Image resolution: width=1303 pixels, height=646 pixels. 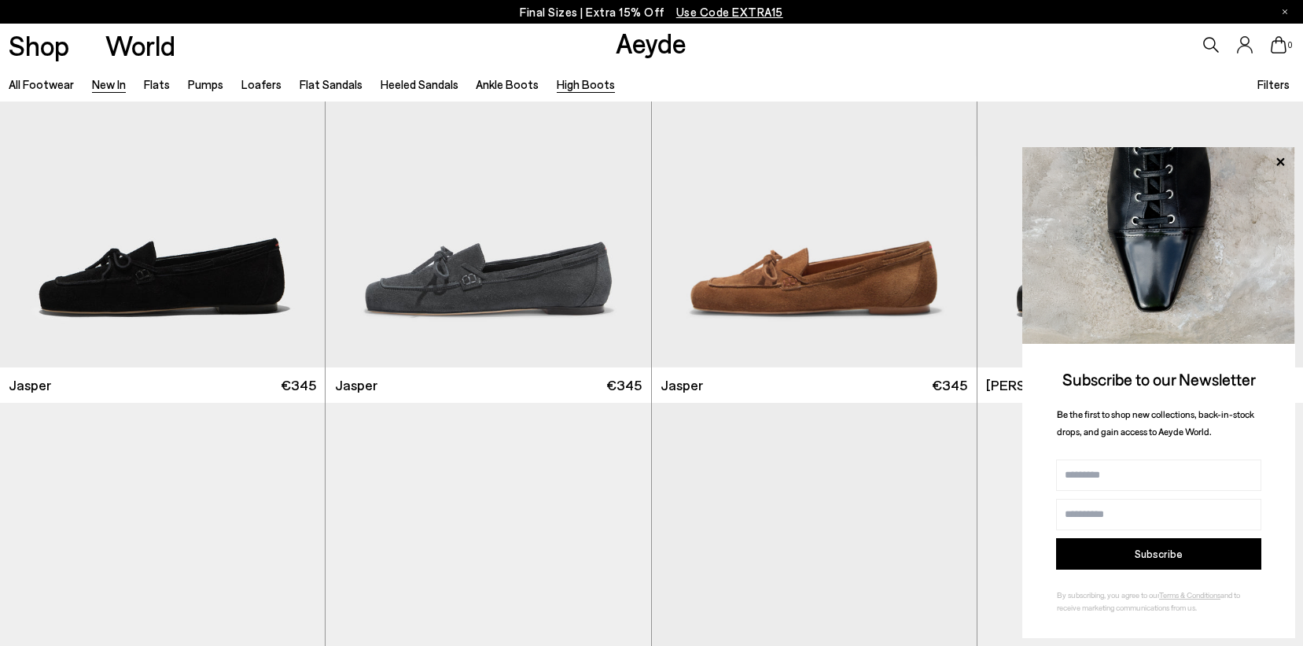 What do you see at coordinates (1291, 45) in the screenshot?
I see `span: 0` at bounding box center [1291, 45].